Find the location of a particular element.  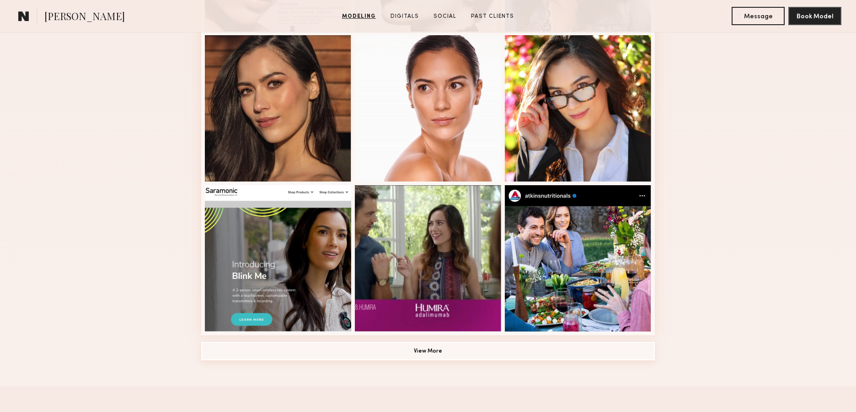

a: Book Model is located at coordinates (815, 16).